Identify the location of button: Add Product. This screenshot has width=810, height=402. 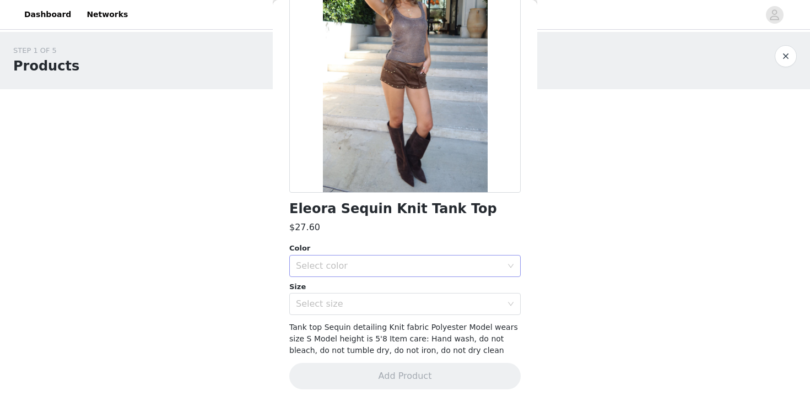
(405, 376).